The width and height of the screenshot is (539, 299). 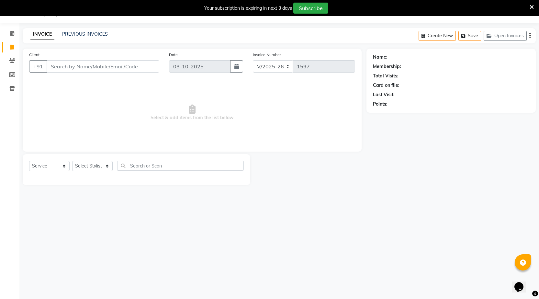 I want to click on a: PREVIOUS INVOICES, so click(x=85, y=34).